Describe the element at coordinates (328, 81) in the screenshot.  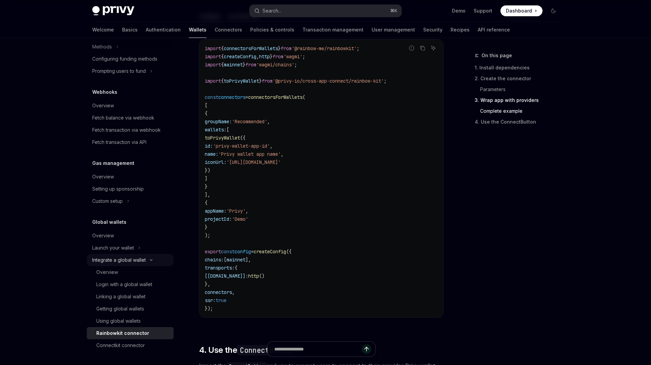
I see `span: '@privy-io/cross-app-connect/rainbow-kit'` at that location.